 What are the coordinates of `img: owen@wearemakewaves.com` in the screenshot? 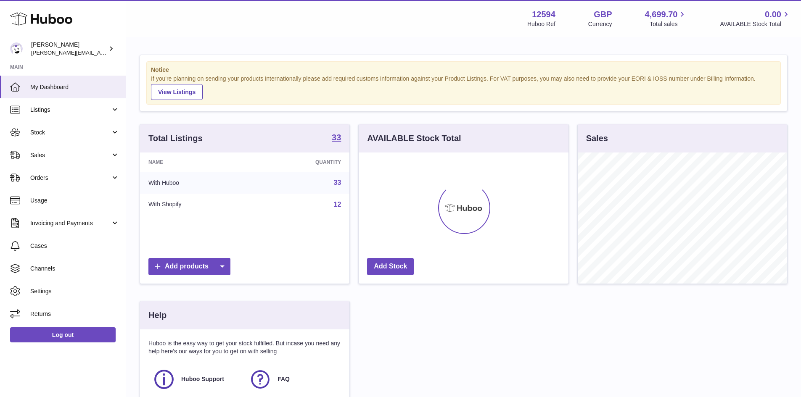 It's located at (16, 49).